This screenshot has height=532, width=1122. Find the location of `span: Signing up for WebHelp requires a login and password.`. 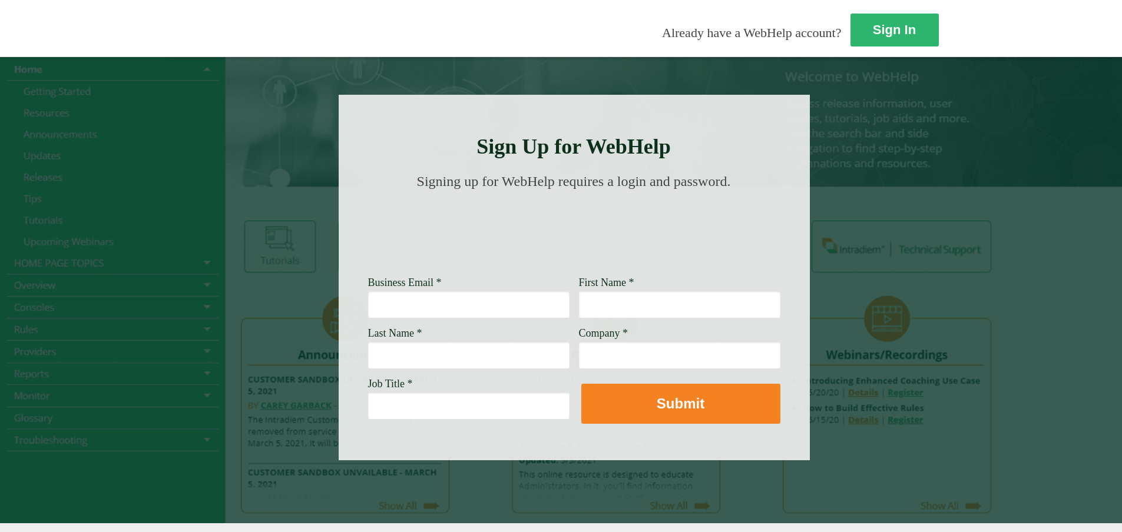

span: Signing up for WebHelp requires a login and password. is located at coordinates (573, 181).